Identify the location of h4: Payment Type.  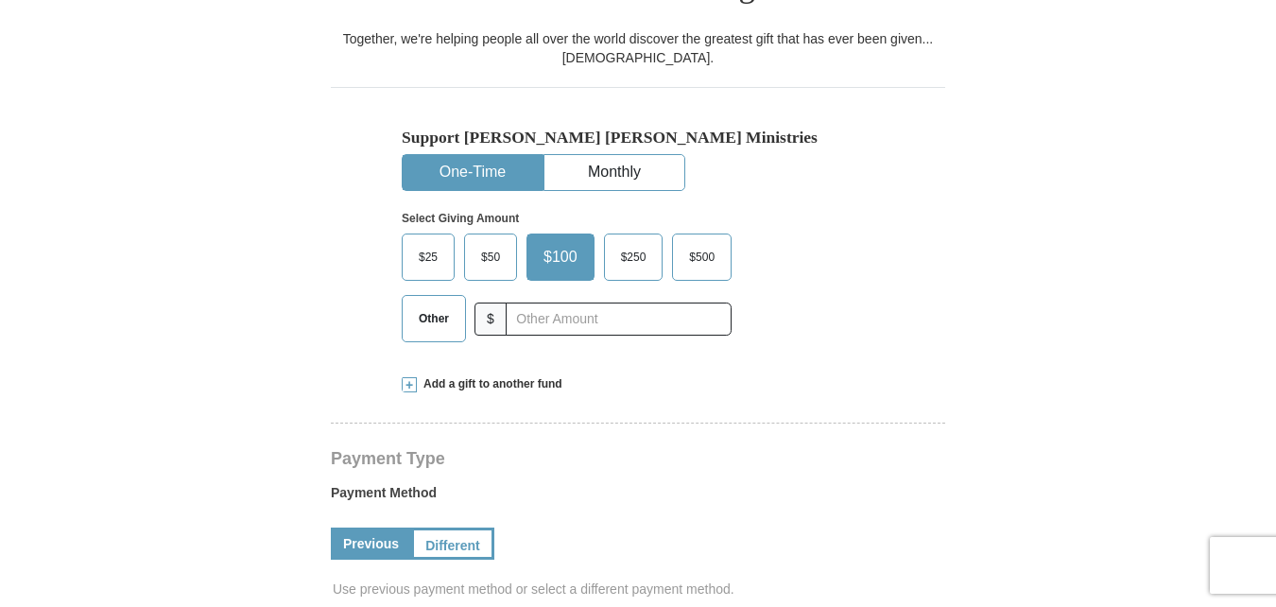
(638, 459).